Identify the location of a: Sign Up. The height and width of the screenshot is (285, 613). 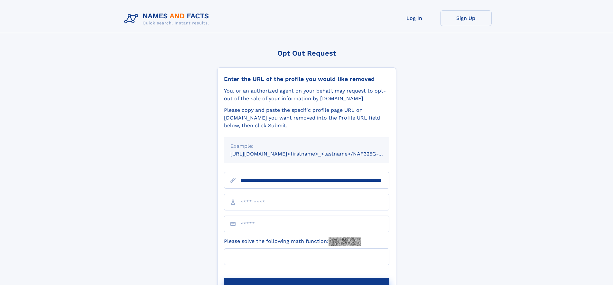
(466, 18).